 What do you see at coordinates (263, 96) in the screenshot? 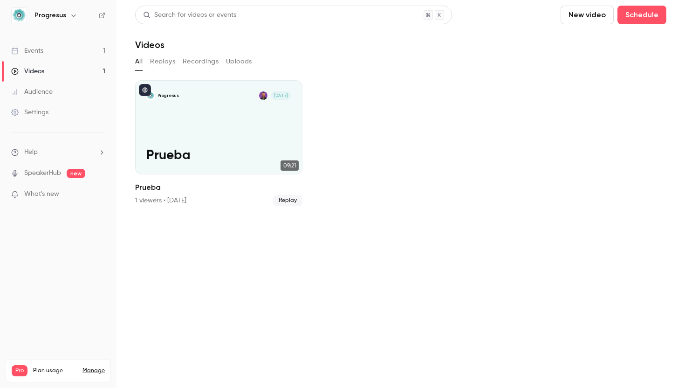
I see `img: Oswaldo Medrano` at bounding box center [263, 96].